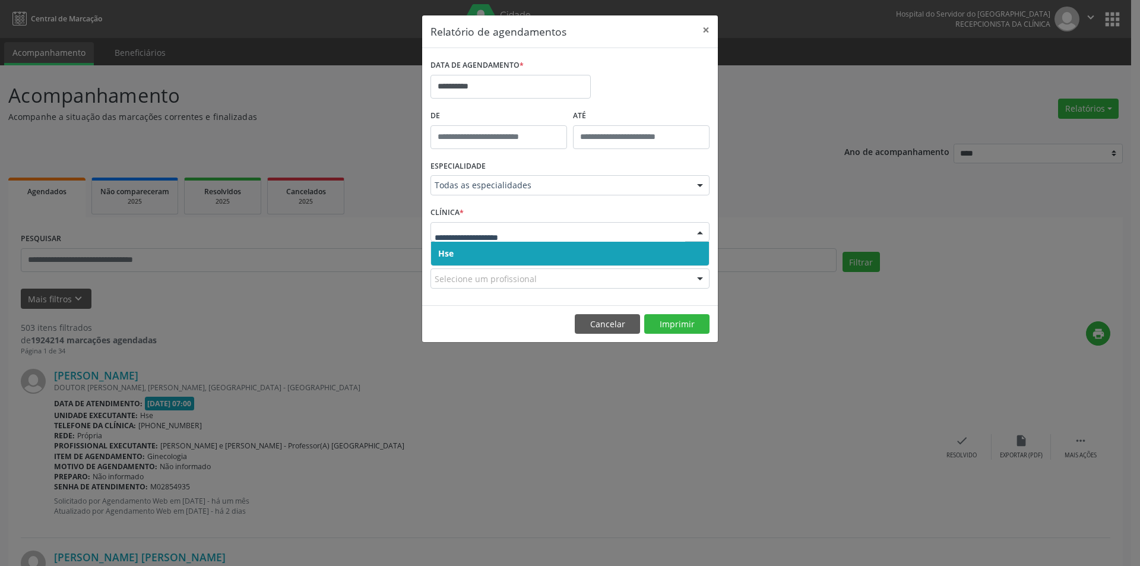 The width and height of the screenshot is (1140, 566). What do you see at coordinates (486, 278) in the screenshot?
I see `span: Selecione um profissional` at bounding box center [486, 278].